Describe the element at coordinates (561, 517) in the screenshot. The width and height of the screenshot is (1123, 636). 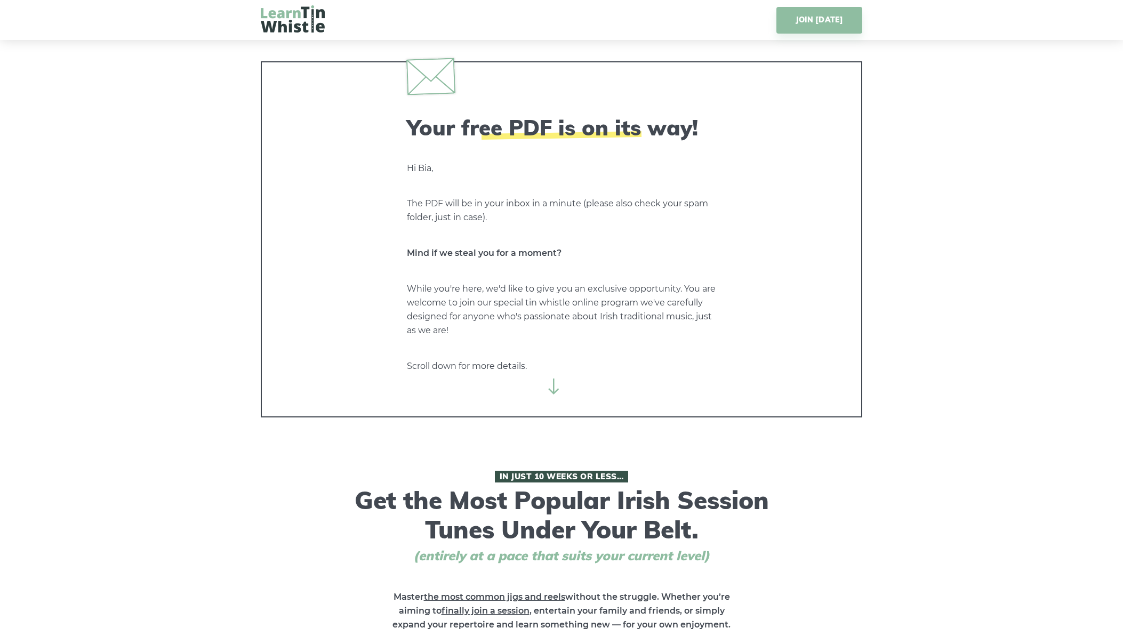
I see `h1: Get the Most Popular Irish Session Tunes Under Your Belt.` at that location.